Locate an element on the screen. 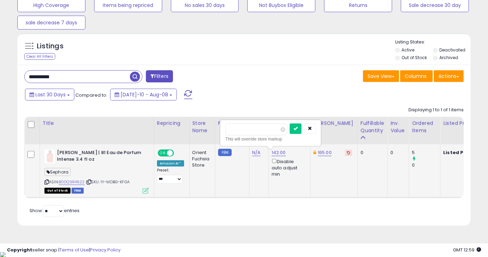 This screenshot has width=488, height=257. div: Disable auto adjust min is located at coordinates (289, 167).